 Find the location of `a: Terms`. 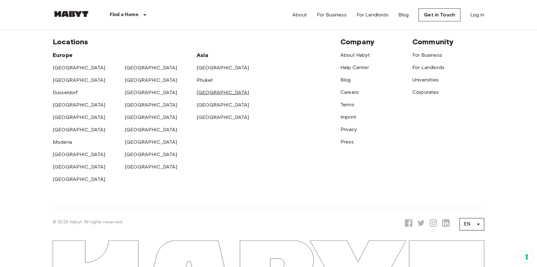

a: Terms is located at coordinates (347, 104).